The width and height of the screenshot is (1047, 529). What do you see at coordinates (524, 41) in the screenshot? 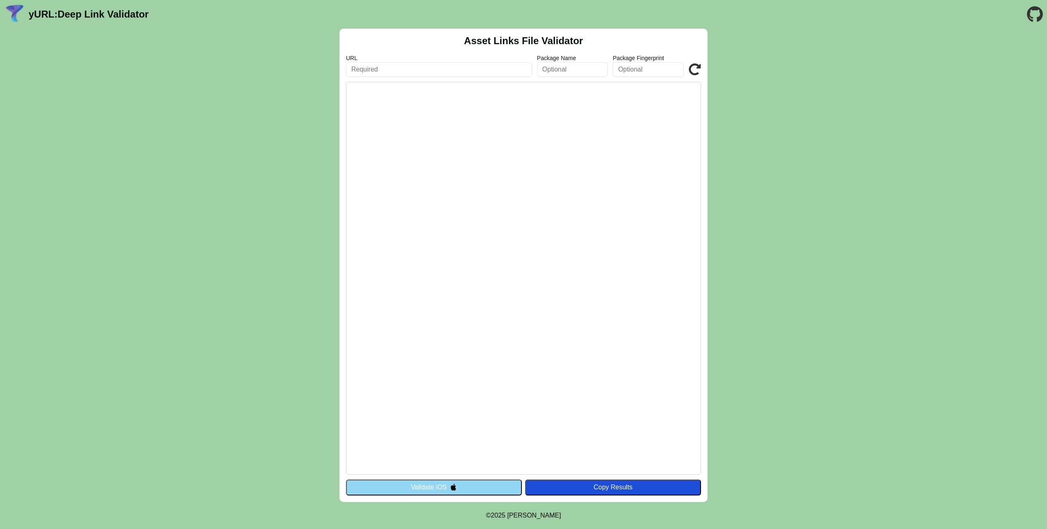
I see `h2: Asset Links File Validator` at bounding box center [524, 41].